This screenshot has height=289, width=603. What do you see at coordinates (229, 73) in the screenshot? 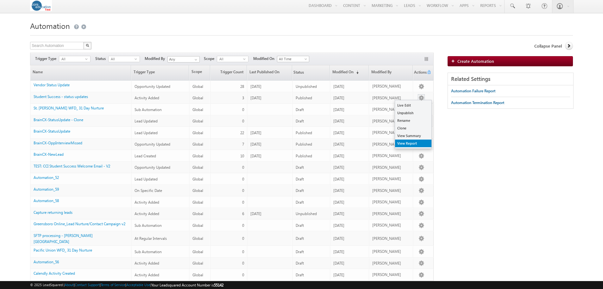
I see `a: Trigger Count` at bounding box center [229, 73].